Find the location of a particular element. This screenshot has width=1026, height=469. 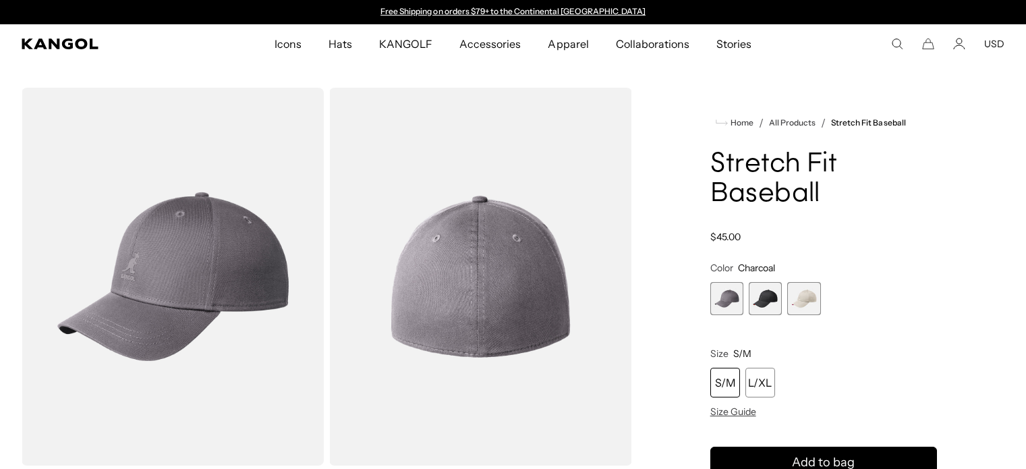

div: Announcement is located at coordinates (513, 12).